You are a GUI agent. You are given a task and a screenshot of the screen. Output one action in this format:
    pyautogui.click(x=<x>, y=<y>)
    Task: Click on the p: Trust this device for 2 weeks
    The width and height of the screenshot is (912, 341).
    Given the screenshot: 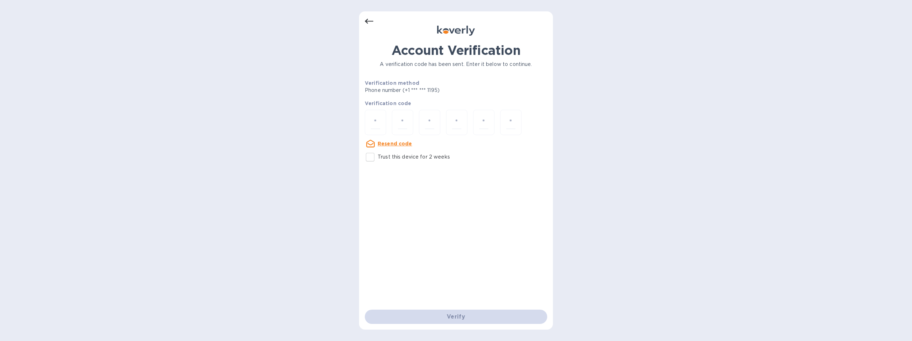 What is the action you would take?
    pyautogui.click(x=414, y=157)
    